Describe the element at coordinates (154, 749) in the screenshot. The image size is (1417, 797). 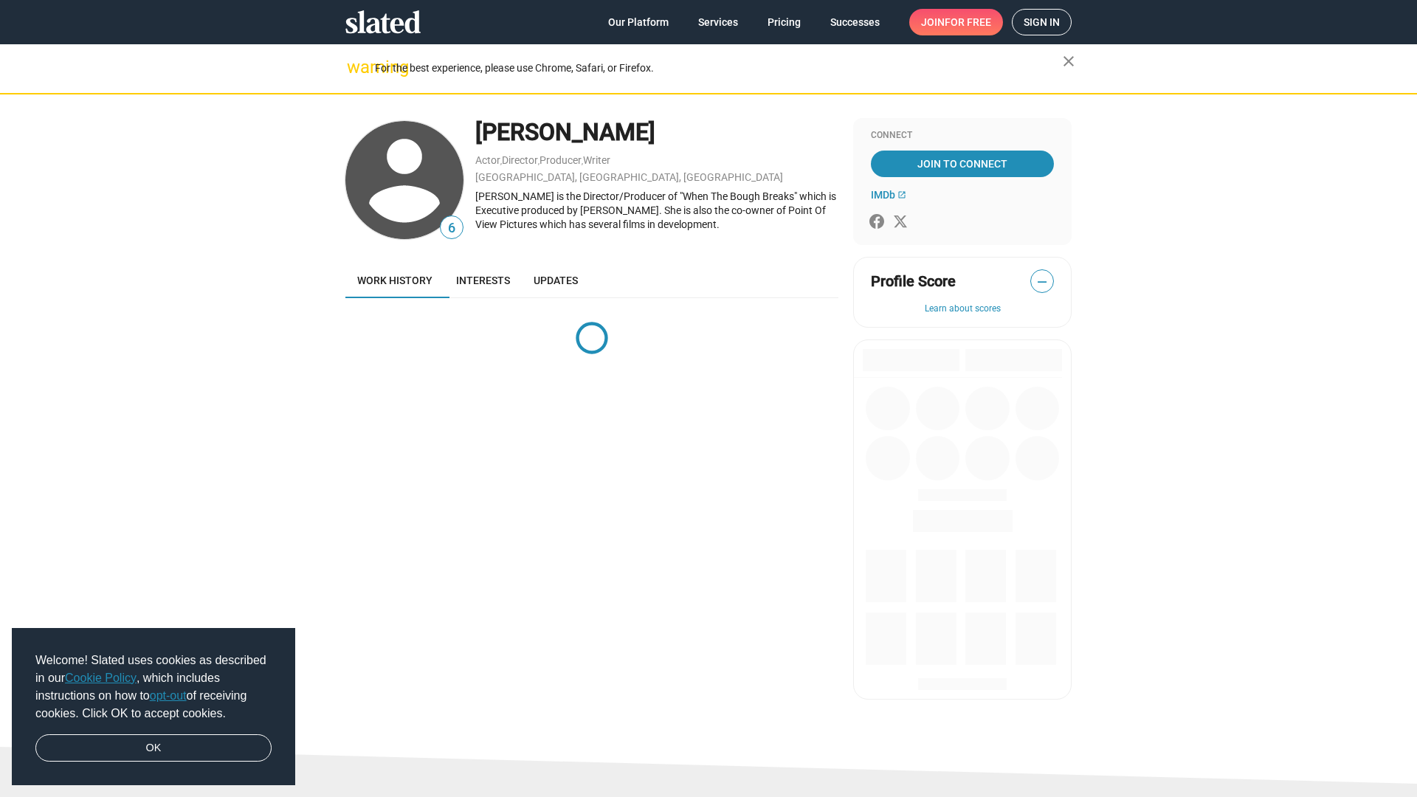
I see `a: dismiss cookie message` at that location.